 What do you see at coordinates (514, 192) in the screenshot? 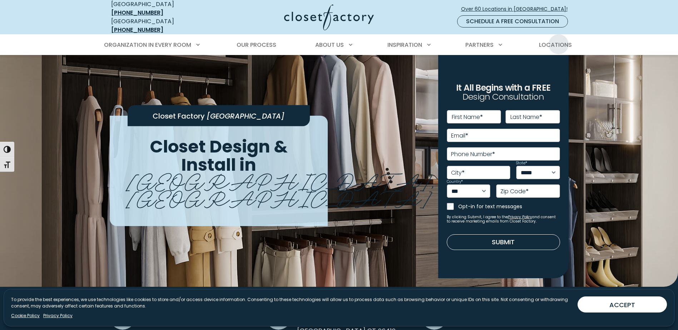
I see `label: Zip Code` at bounding box center [514, 192].